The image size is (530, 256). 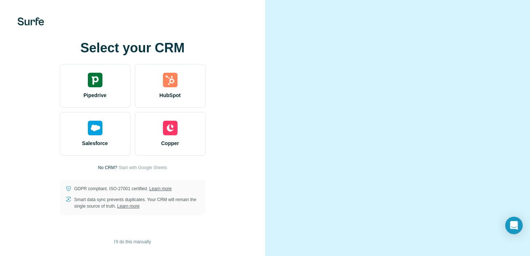 I want to click on img: pipedrive's logo, so click(x=95, y=80).